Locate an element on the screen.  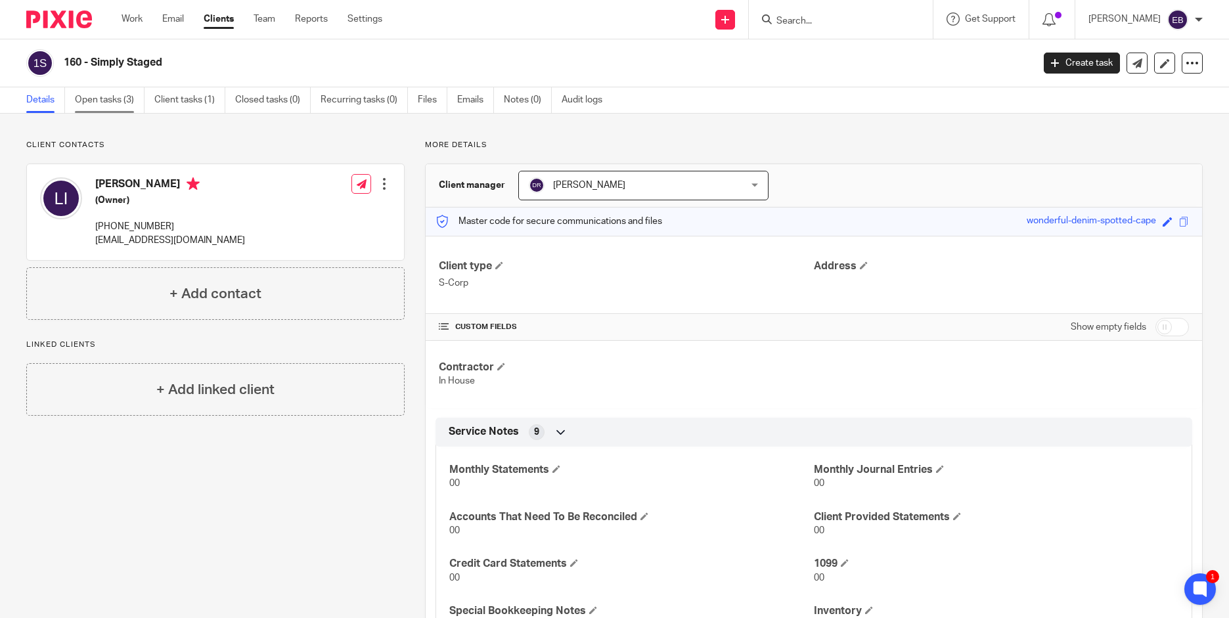
a: Client tasks (1) is located at coordinates (190, 100).